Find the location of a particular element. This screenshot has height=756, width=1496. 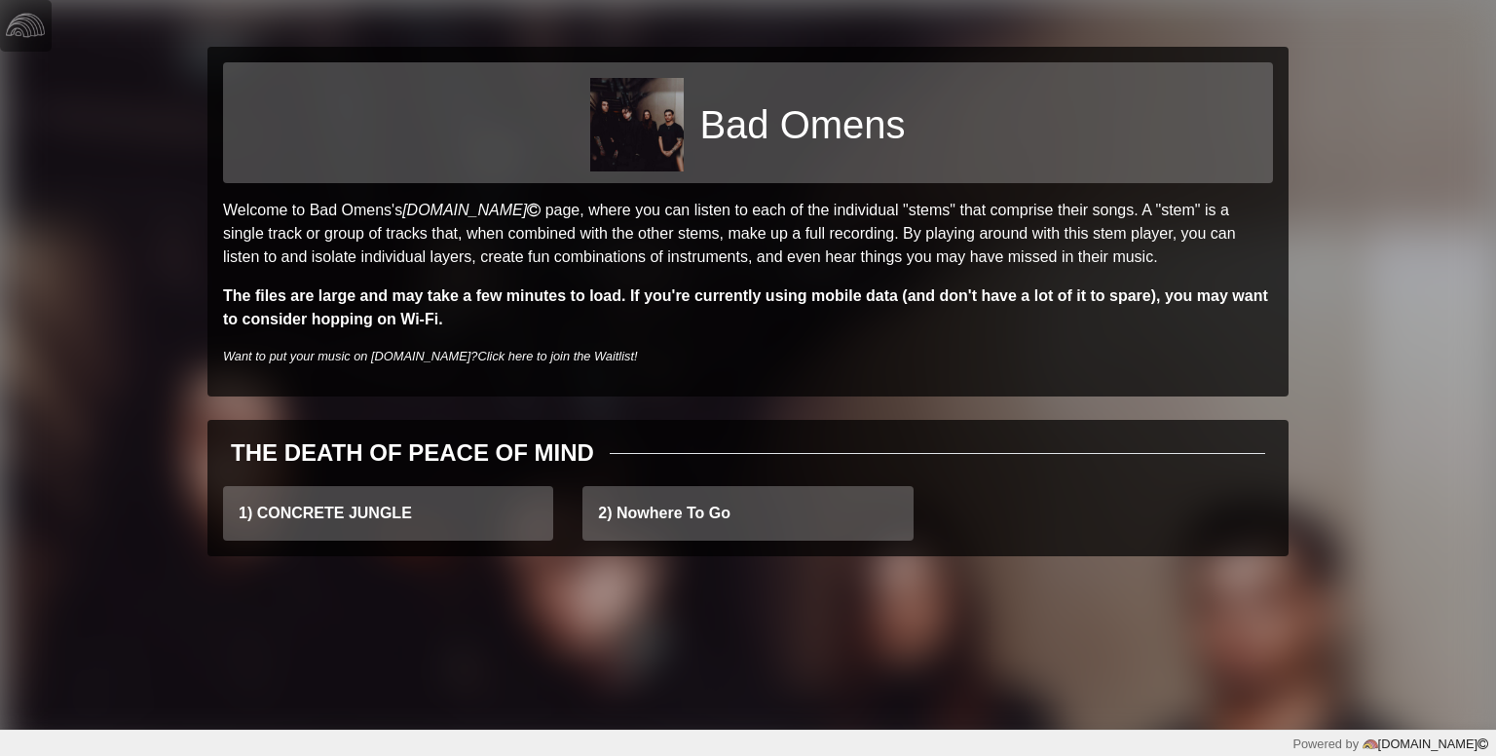

a: Click here to join the Waitlist! is located at coordinates (557, 356).